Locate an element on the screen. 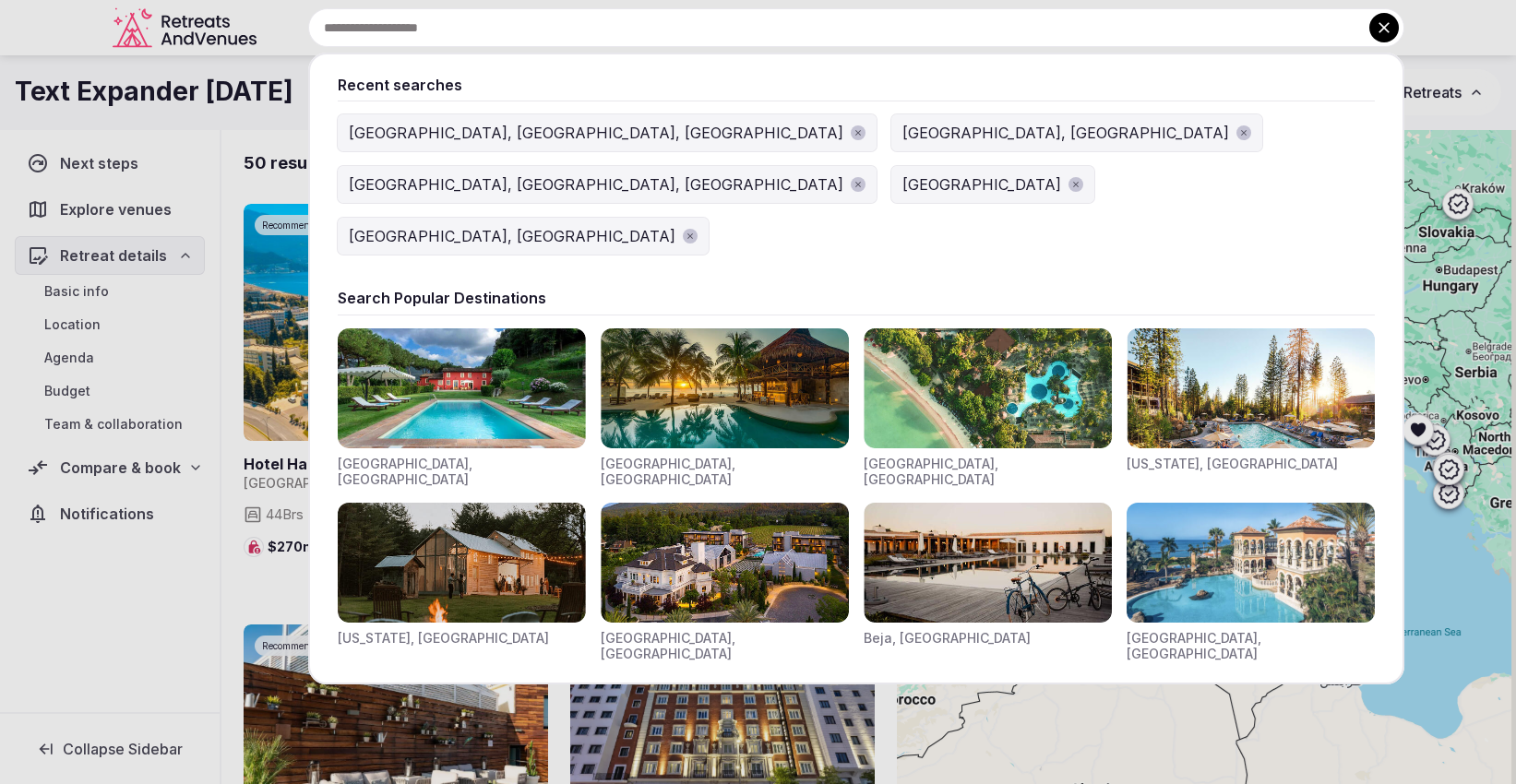 The height and width of the screenshot is (784, 1516). div: Visit venues for Napa Valley, USA is located at coordinates (724, 582).